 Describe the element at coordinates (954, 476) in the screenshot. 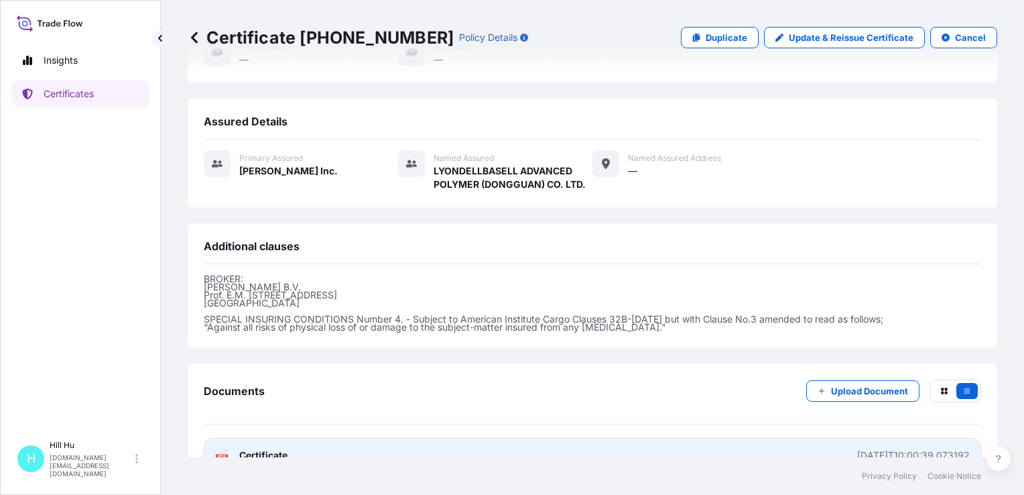

I see `a: Cookie Notice` at that location.